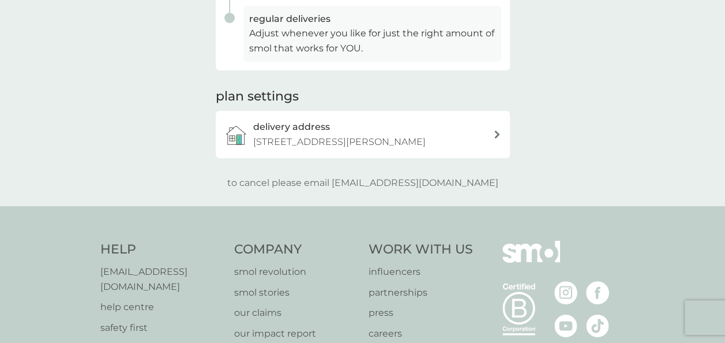 The width and height of the screenshot is (725, 343). What do you see at coordinates (295, 249) in the screenshot?
I see `h4: Company` at bounding box center [295, 249].